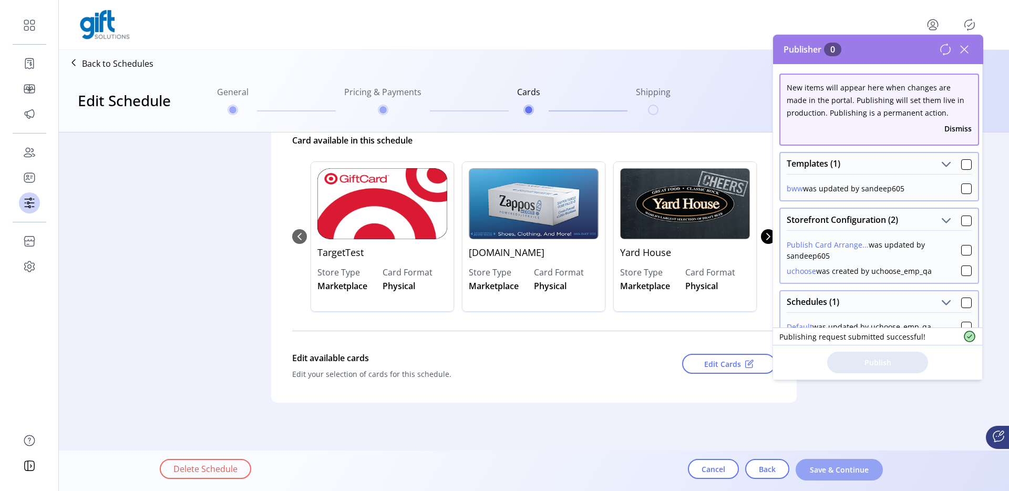 Image resolution: width=1009 pixels, height=491 pixels. What do you see at coordinates (383, 237) in the screenshot?
I see `div: 0` at bounding box center [383, 237].